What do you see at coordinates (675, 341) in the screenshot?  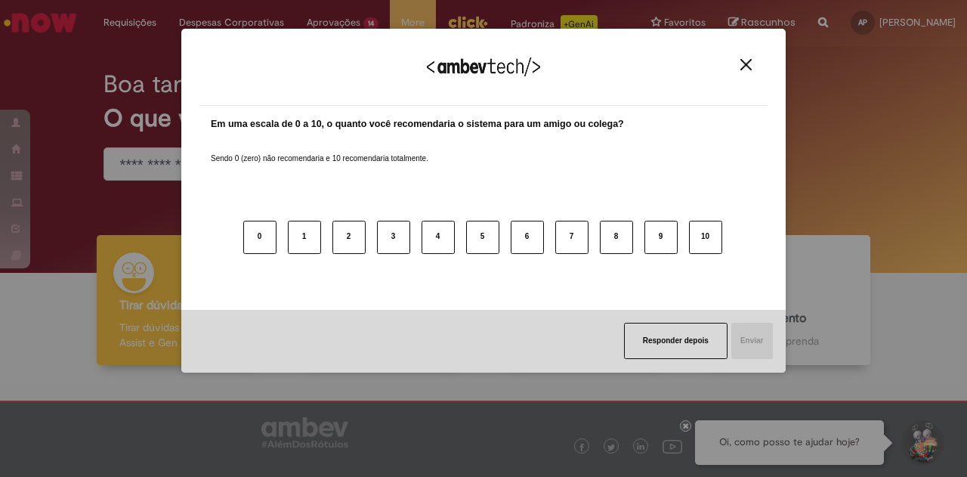 I see `button: Responder depois` at bounding box center [675, 341].